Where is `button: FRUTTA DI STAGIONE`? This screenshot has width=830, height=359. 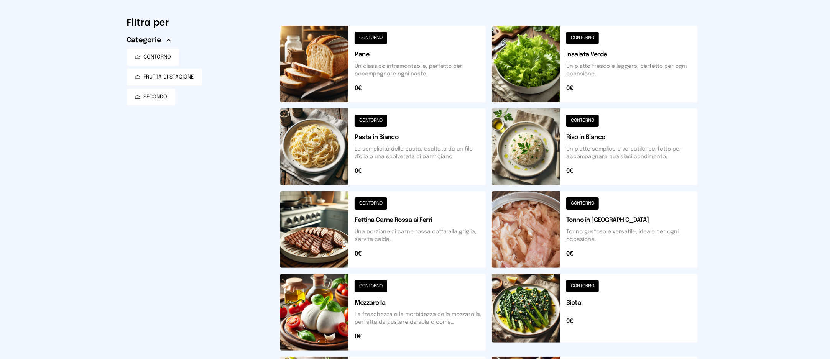 button: FRUTTA DI STAGIONE is located at coordinates (165, 77).